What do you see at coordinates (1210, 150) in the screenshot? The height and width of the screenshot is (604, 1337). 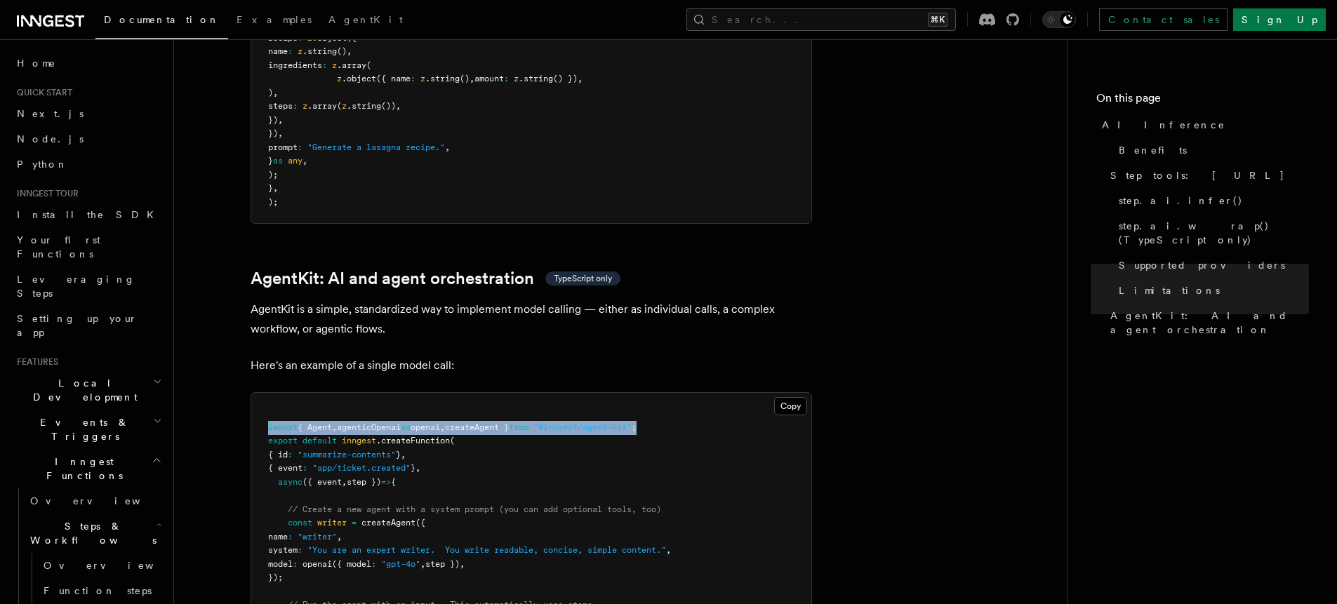 I see `a: Benefits` at bounding box center [1210, 150].